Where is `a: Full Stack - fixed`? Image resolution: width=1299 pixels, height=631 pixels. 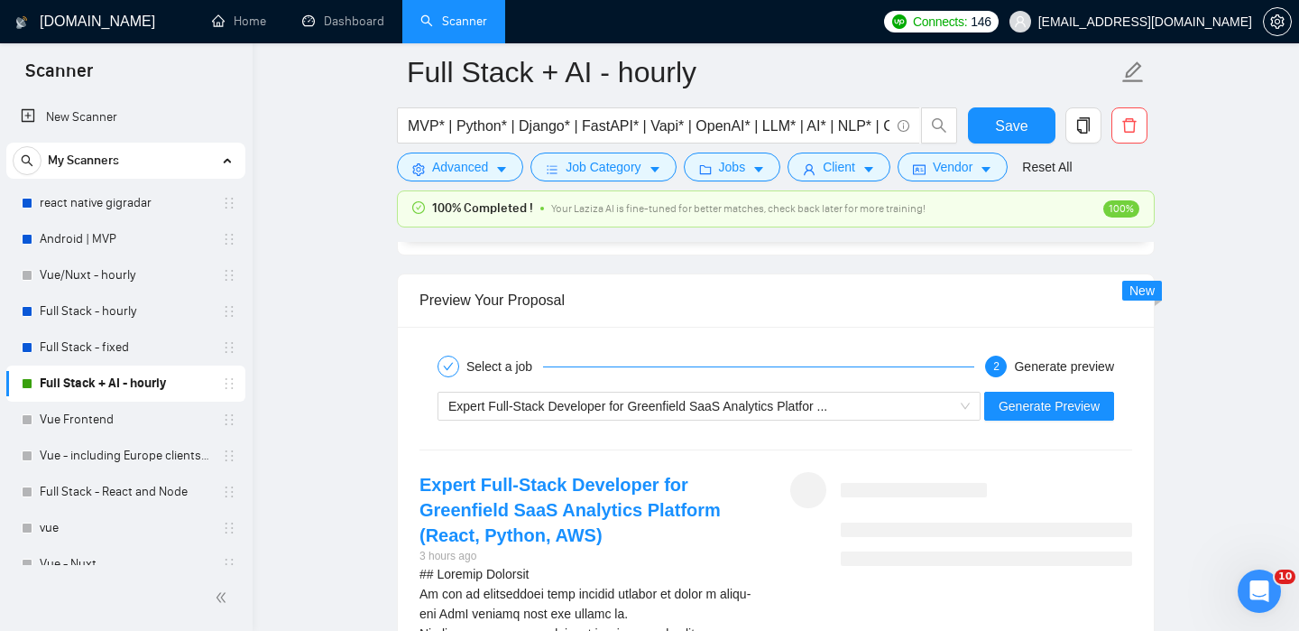 a: Full Stack - fixed is located at coordinates (125, 347).